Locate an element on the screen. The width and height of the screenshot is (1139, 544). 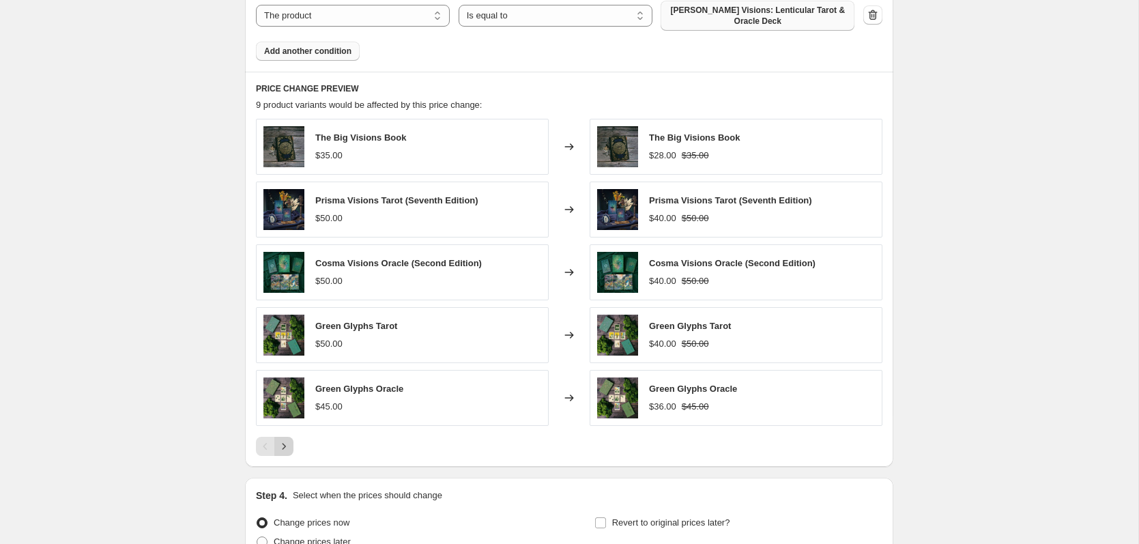
span: Revert to original prices later? is located at coordinates (671, 522).